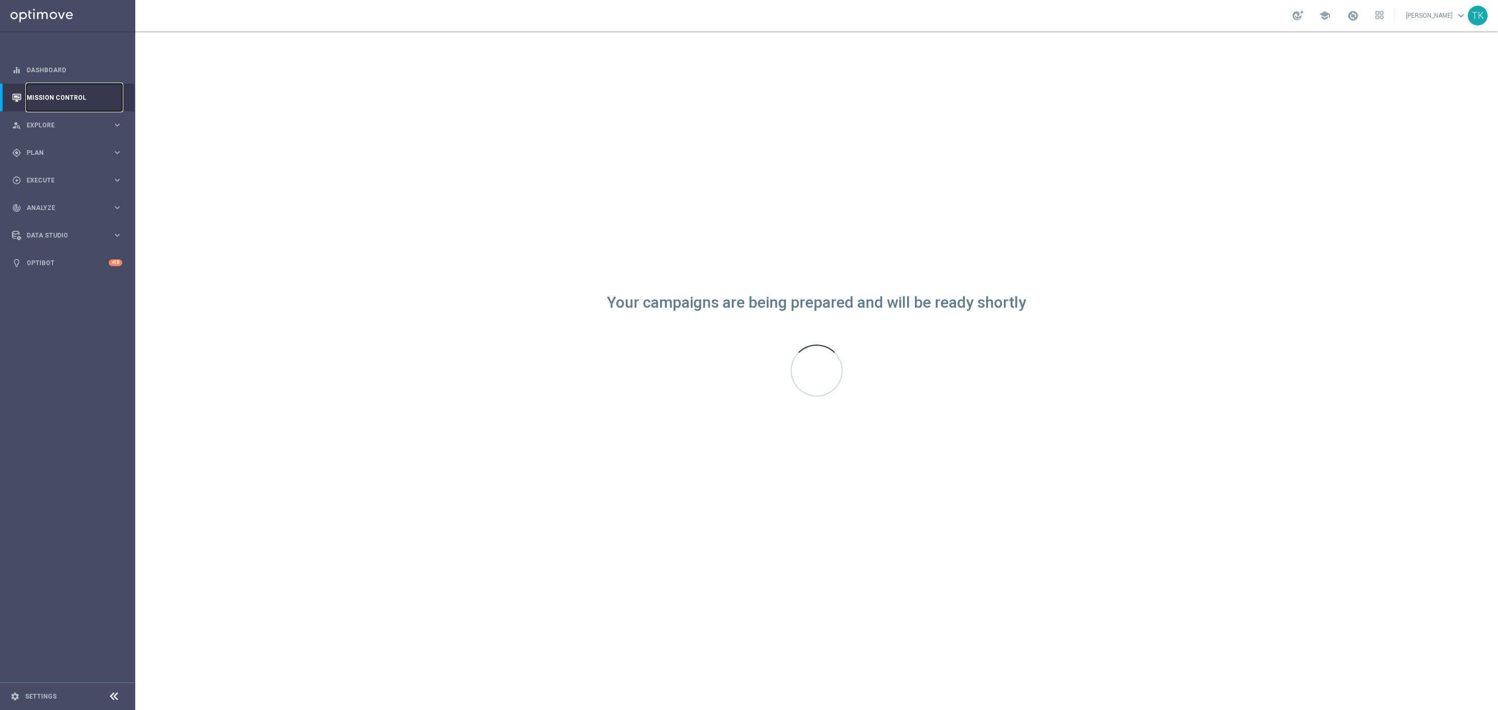  What do you see at coordinates (67, 153) in the screenshot?
I see `div: gps_fixed Plan keyboard_arrow_right` at bounding box center [67, 153].